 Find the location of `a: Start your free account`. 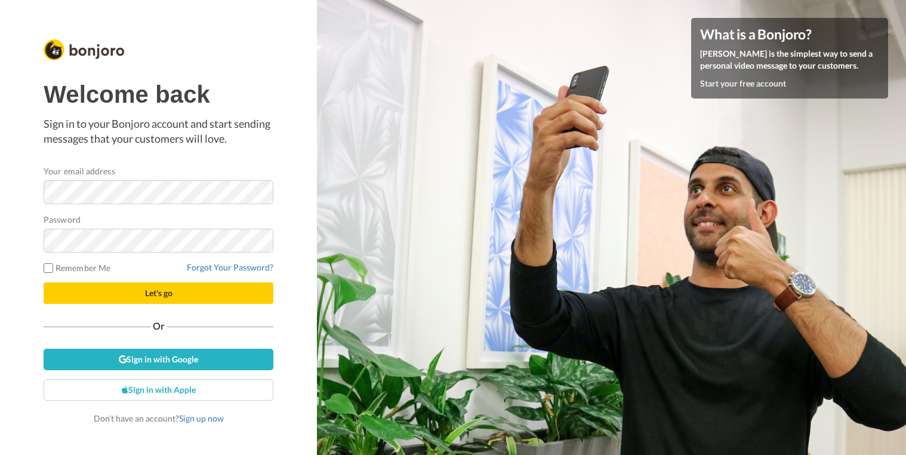

a: Start your free account is located at coordinates (743, 83).